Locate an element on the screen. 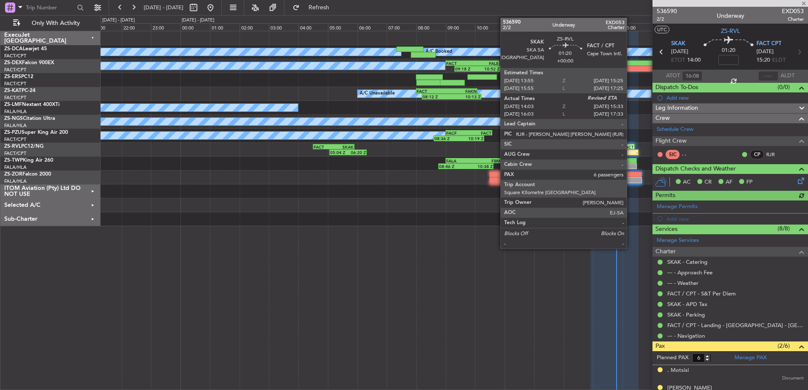  span: ZS-LMF is located at coordinates (13, 105).